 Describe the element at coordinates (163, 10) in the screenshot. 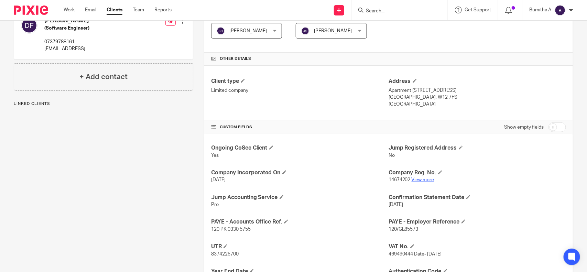

I see `a: Reports` at that location.